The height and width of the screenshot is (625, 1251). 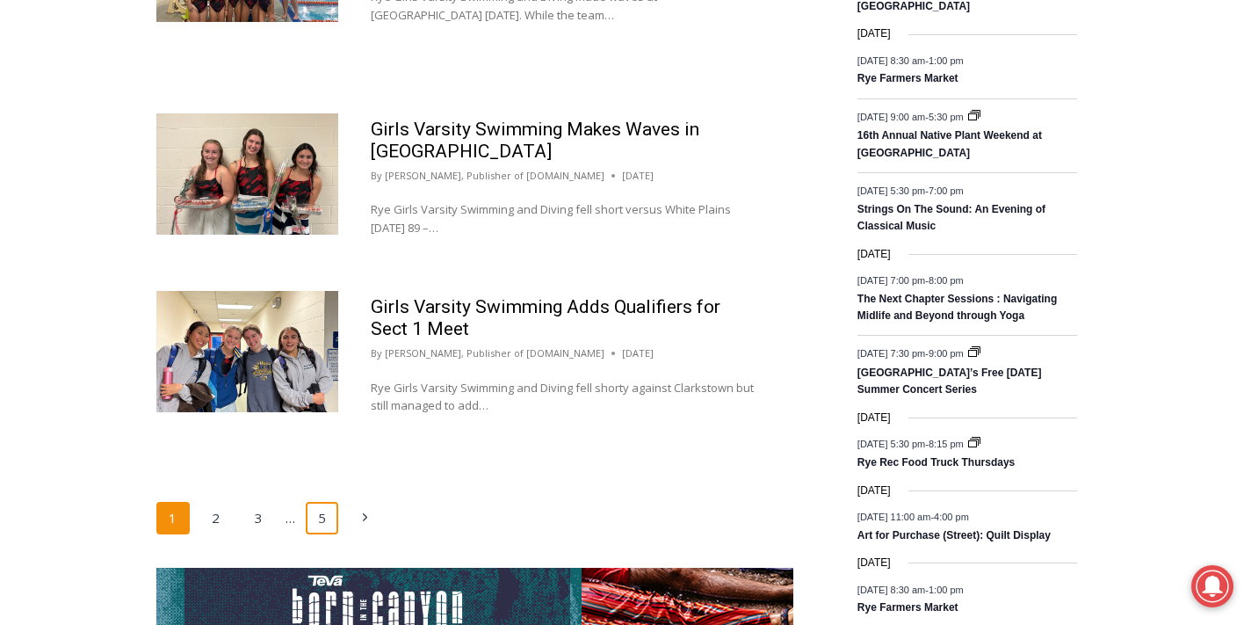 I want to click on span: 1, so click(x=173, y=518).